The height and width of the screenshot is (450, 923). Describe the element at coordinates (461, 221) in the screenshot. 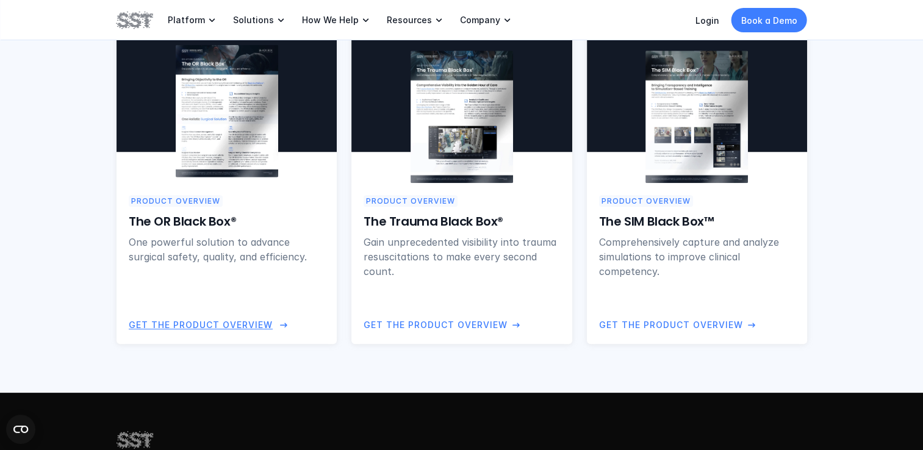

I see `h6: The Trauma Black Box®` at that location.